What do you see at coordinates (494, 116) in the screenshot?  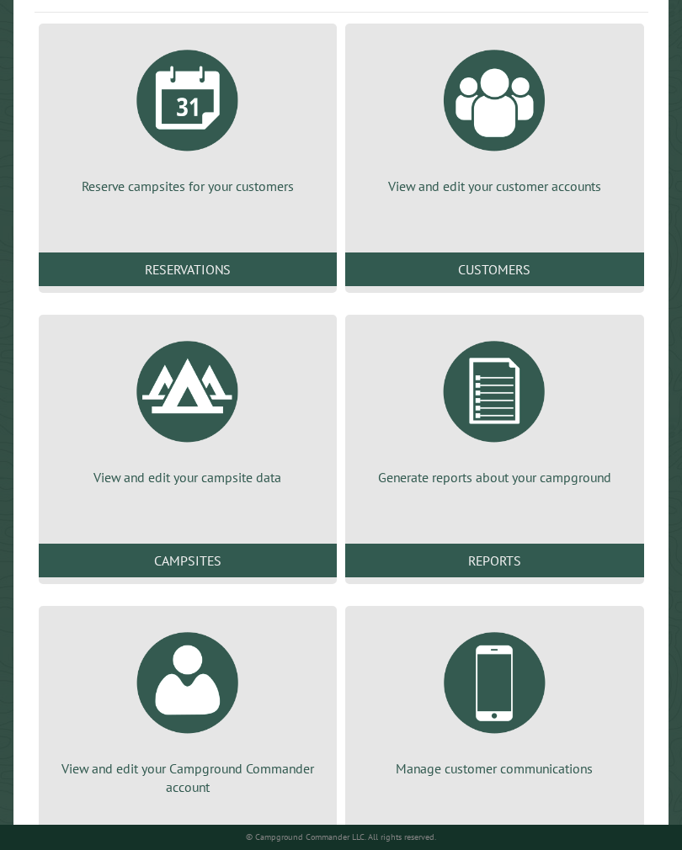 I see `a: View and edit your customer accounts` at bounding box center [494, 116].